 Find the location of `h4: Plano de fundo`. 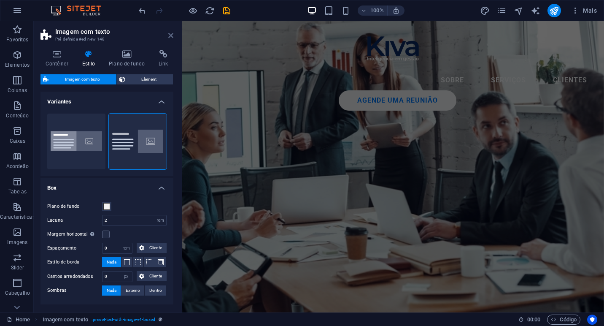

h4: Plano de fundo is located at coordinates (129, 59).